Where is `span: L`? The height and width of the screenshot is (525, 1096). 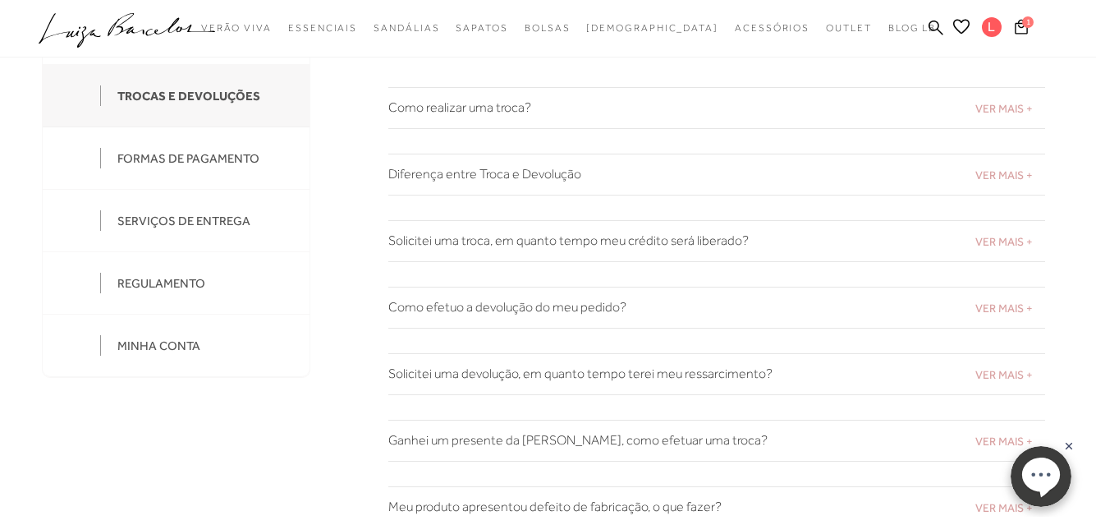 span: L is located at coordinates (992, 27).